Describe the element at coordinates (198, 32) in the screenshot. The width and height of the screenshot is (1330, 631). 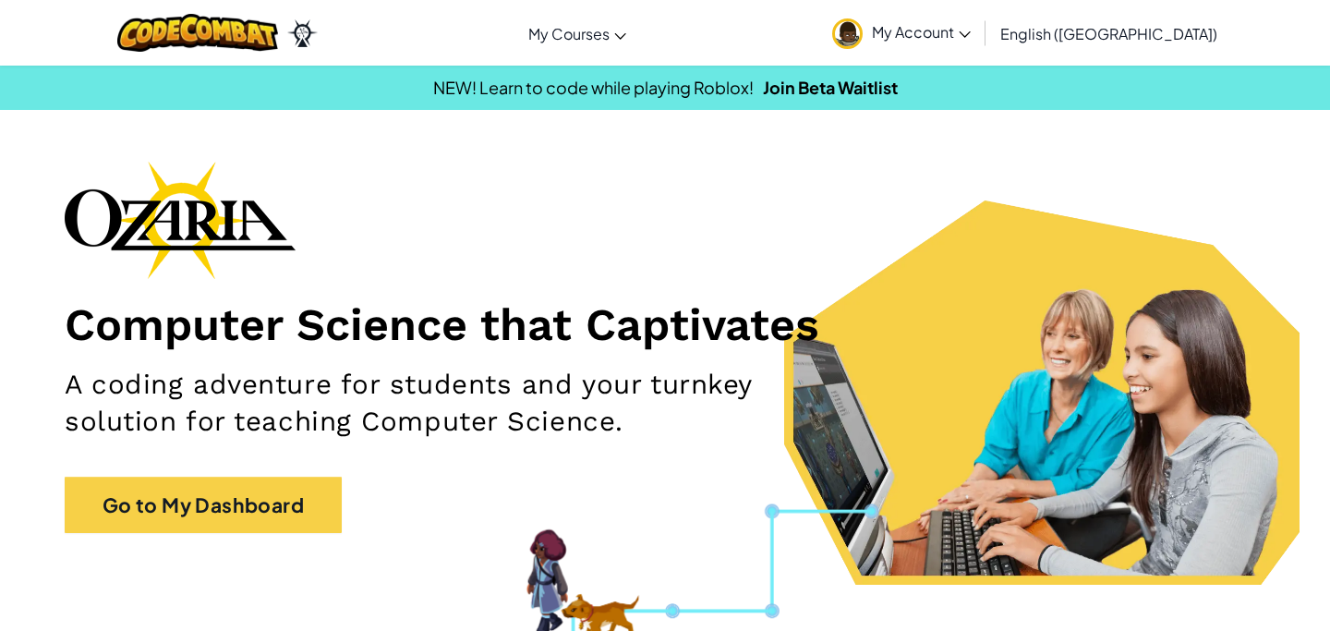
I see `a: CodeCombat logo` at that location.